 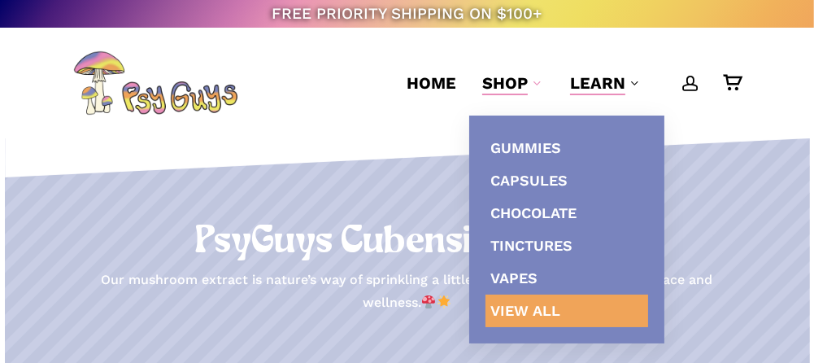 What do you see at coordinates (431, 83) in the screenshot?
I see `a: Home` at bounding box center [431, 83].